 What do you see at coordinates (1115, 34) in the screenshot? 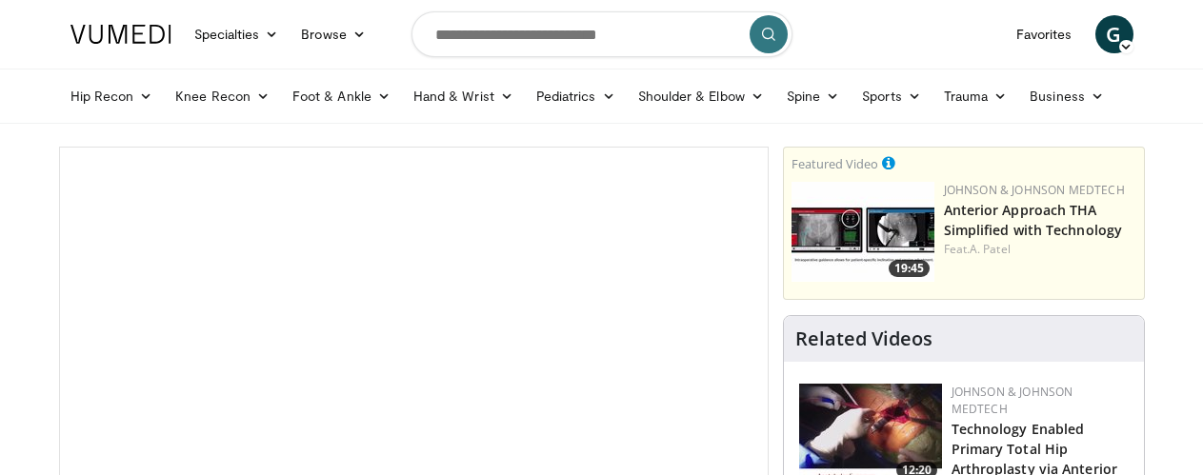
I see `span: G` at bounding box center [1115, 34].